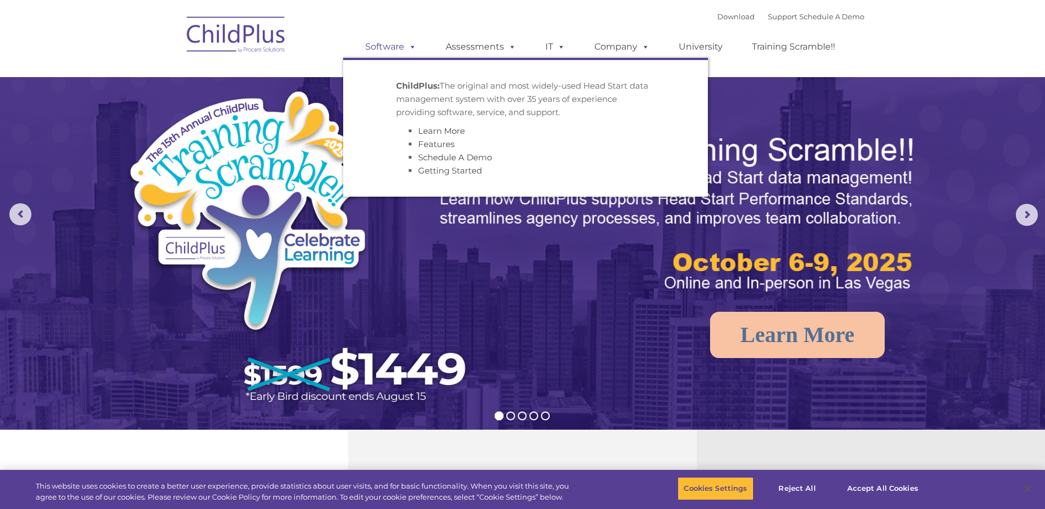  Describe the element at coordinates (526, 99) in the screenshot. I see `p: The original and most widely-used Head Start data management system with over 35 years of experie...` at that location.